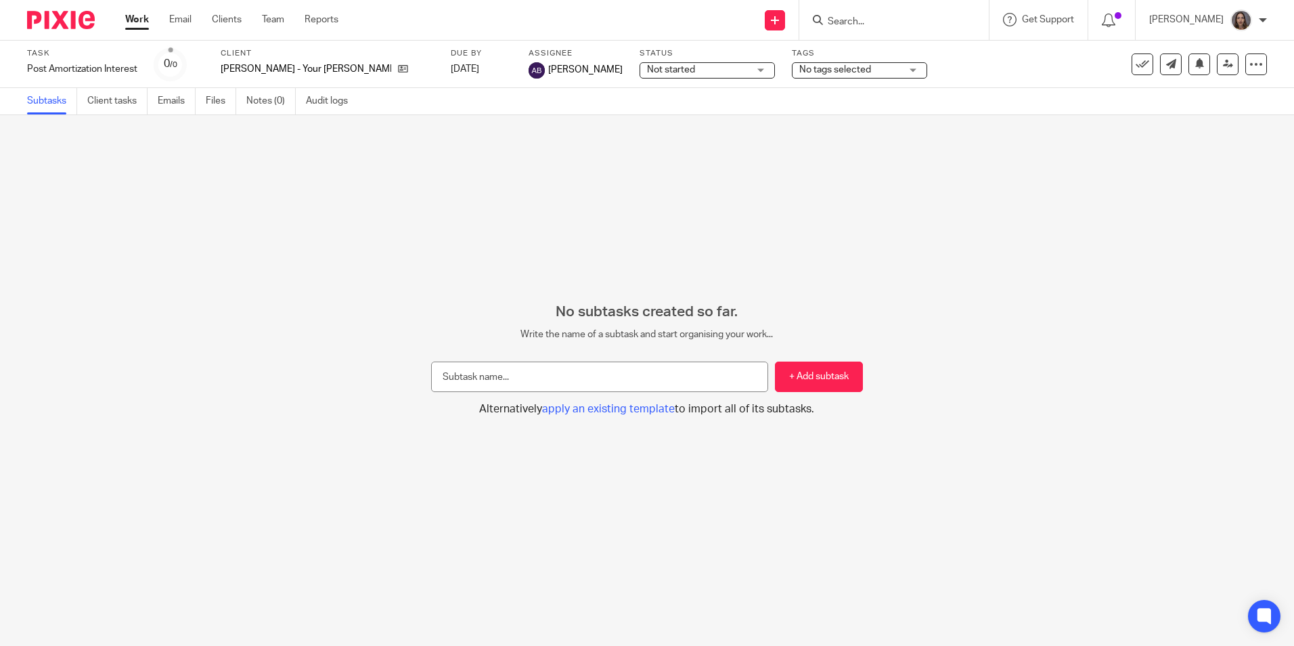 This screenshot has width=1294, height=646. What do you see at coordinates (173, 64) in the screenshot?
I see `small: /0` at bounding box center [173, 64].